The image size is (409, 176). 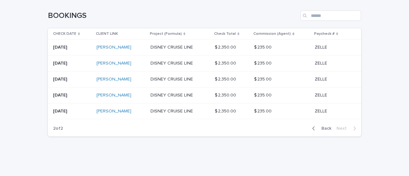 What do you see at coordinates (347, 128) in the screenshot?
I see `button: Next` at bounding box center [347, 128].